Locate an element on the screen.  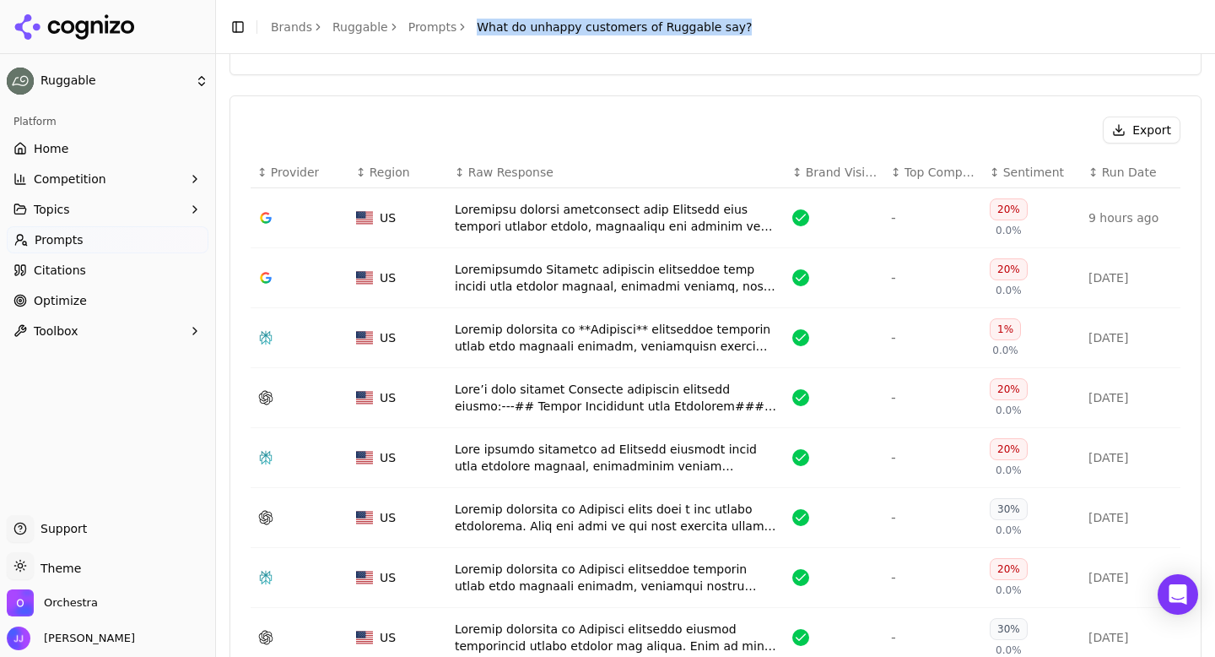
tr: USUSLoremipsu dolorsi ametconsect adip Elitsedd eius tempori utlabor etdolo, magnaaliqu eni admin... is located at coordinates (716, 218).